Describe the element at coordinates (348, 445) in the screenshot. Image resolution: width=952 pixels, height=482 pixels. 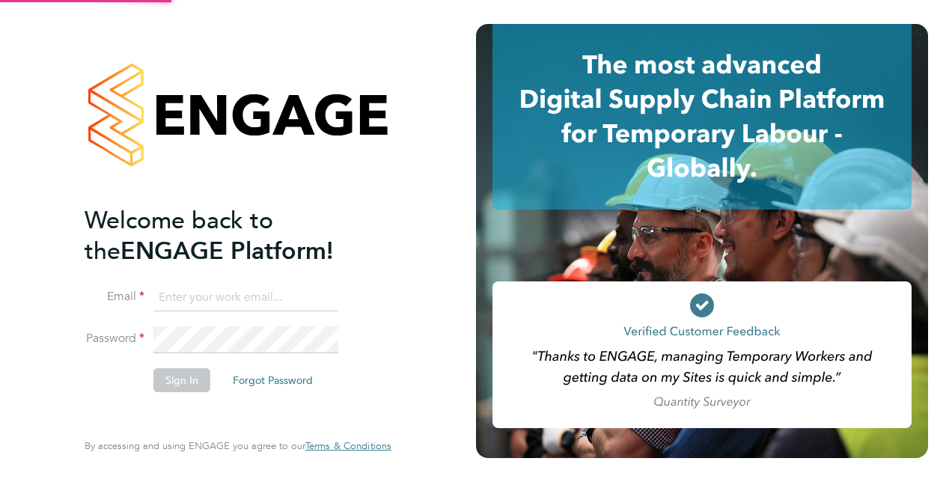
I see `span: Terms & Conditions` at that location.